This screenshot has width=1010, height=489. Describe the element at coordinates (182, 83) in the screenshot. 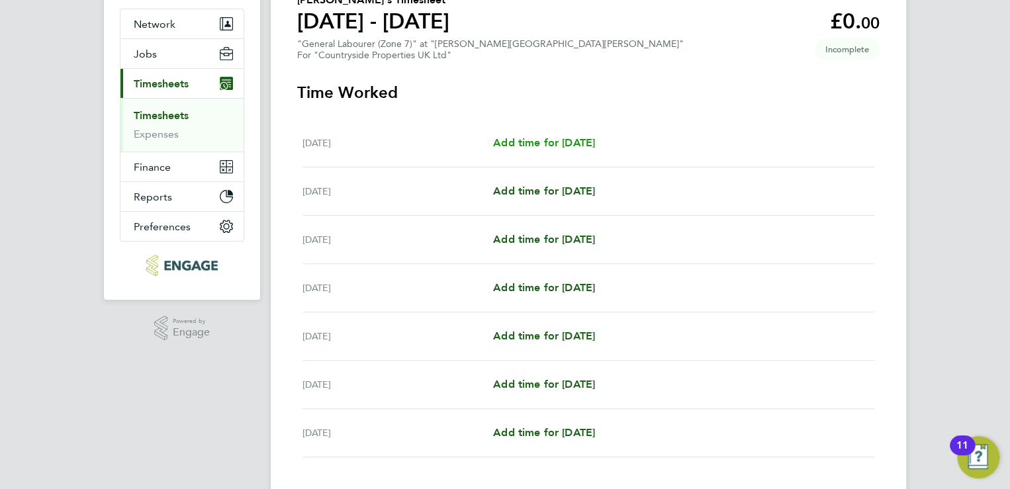

I see `button: Timesheets` at that location.